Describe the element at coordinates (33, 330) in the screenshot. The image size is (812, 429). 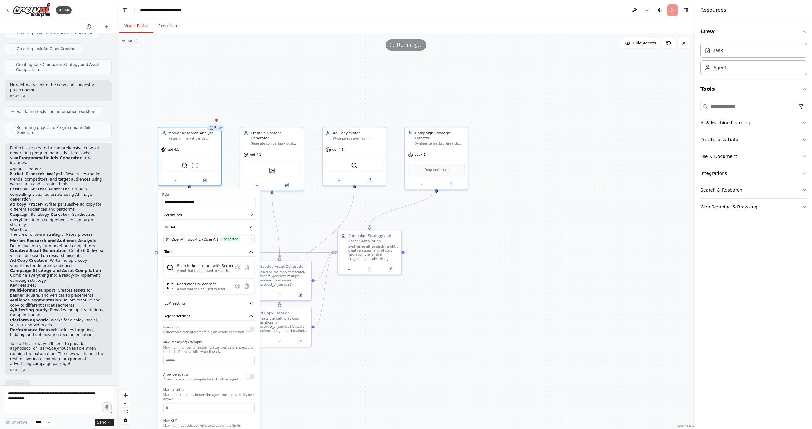
I see `strong: Performance focused` at that location.